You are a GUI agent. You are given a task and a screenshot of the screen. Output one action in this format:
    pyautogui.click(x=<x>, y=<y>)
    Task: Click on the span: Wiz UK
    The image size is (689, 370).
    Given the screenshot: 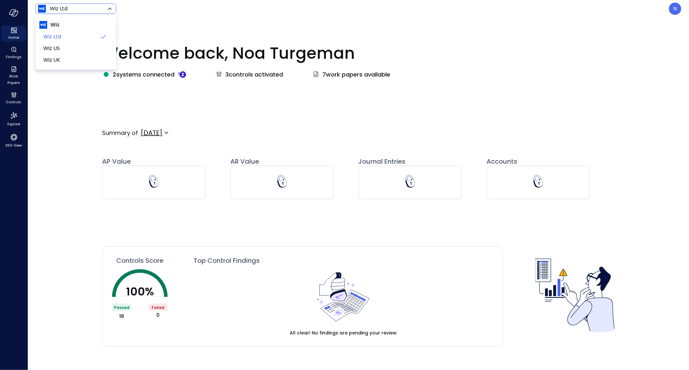 What is the action you would take?
    pyautogui.click(x=75, y=60)
    